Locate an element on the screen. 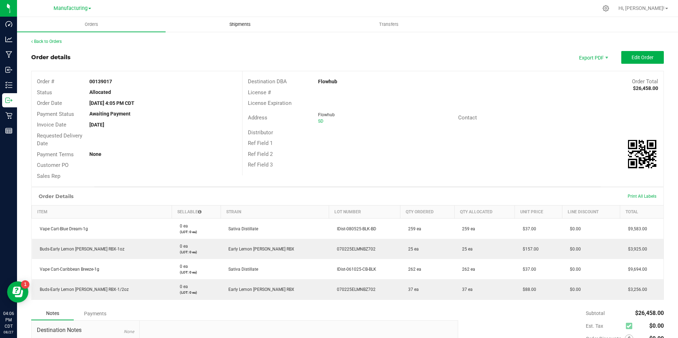  p: 08/27 is located at coordinates (9, 332).